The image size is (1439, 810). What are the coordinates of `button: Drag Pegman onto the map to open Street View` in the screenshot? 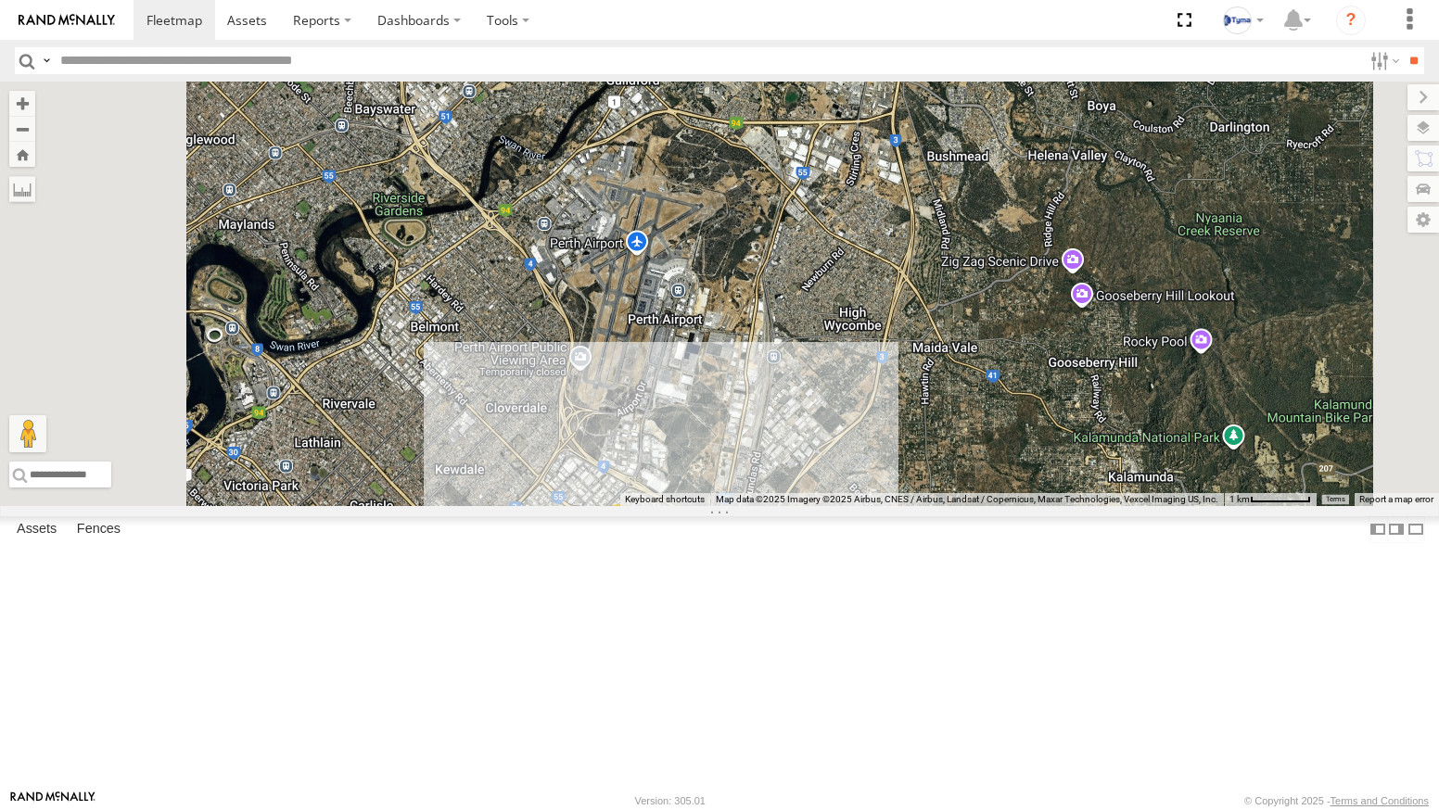 It's located at (28, 434).